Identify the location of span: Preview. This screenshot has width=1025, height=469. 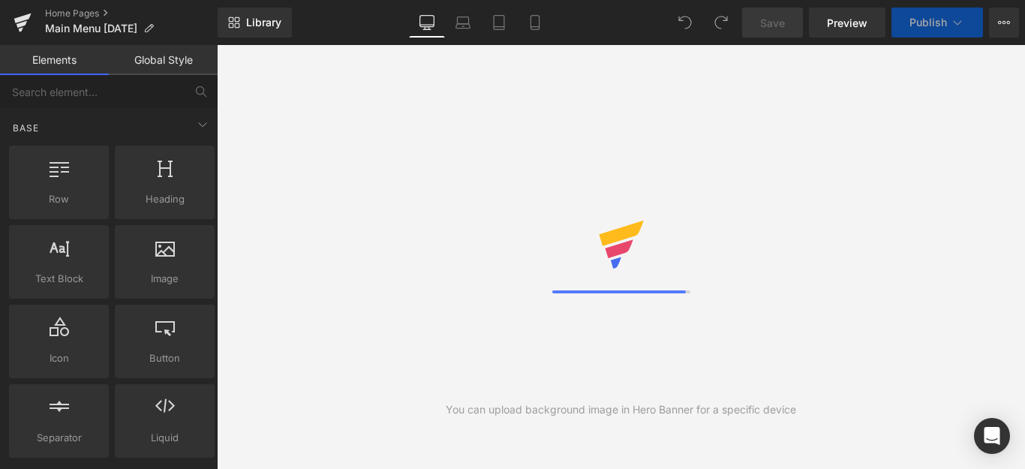
(847, 23).